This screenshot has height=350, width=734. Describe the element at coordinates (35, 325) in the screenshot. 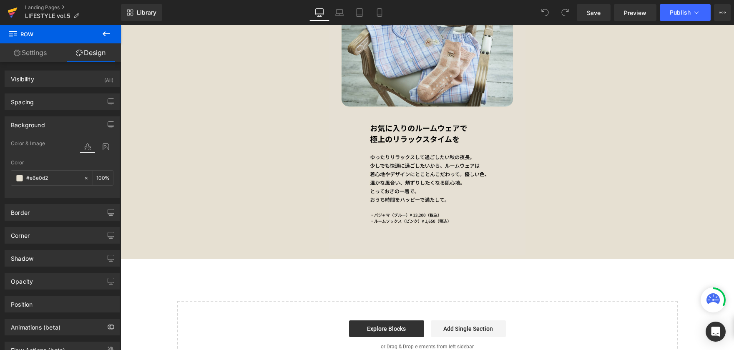

I see `div: Animations (beta)` at that location.